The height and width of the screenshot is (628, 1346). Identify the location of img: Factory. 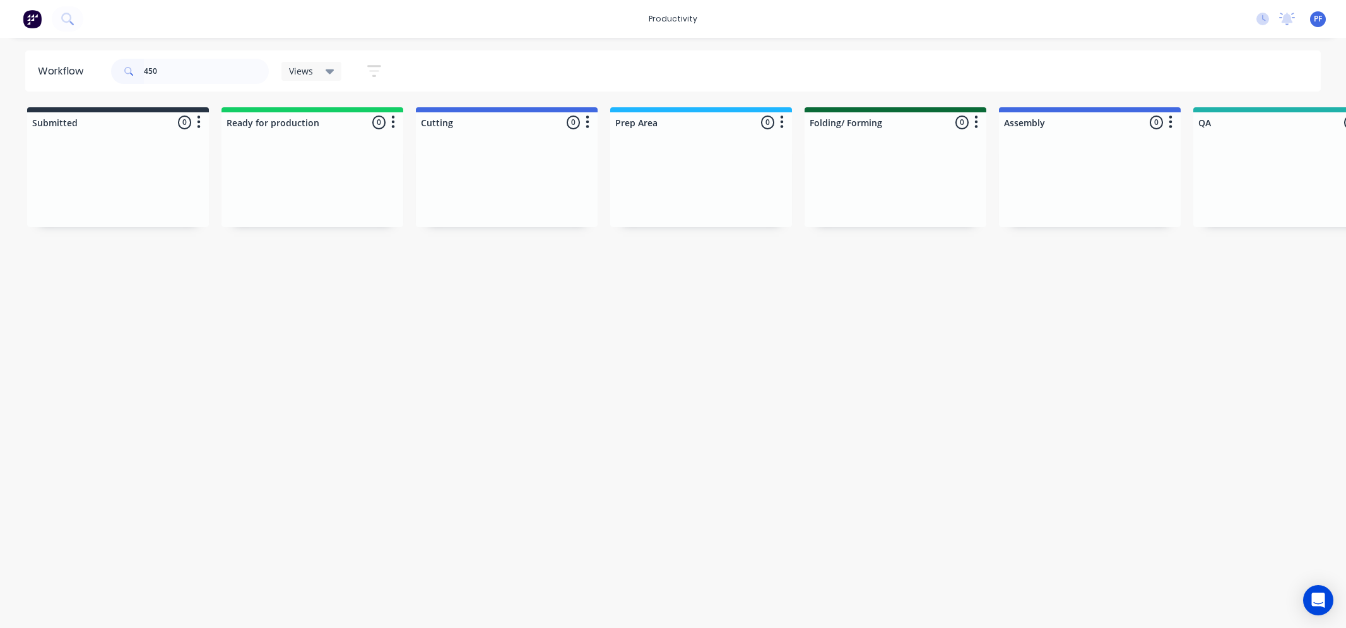
(32, 19).